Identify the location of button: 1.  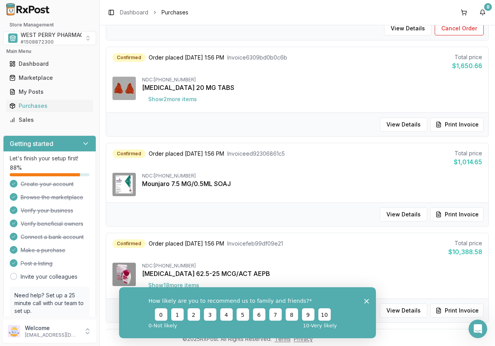
(58, 27).